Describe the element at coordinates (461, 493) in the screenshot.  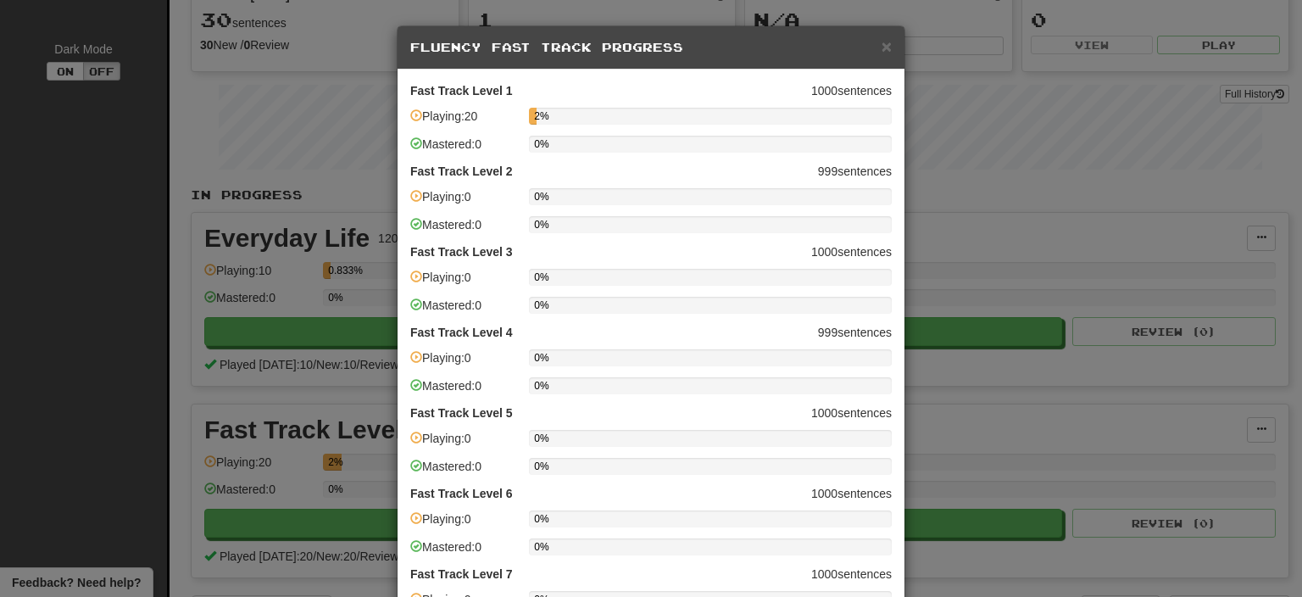
I see `strong: Fast Track Level 6` at that location.